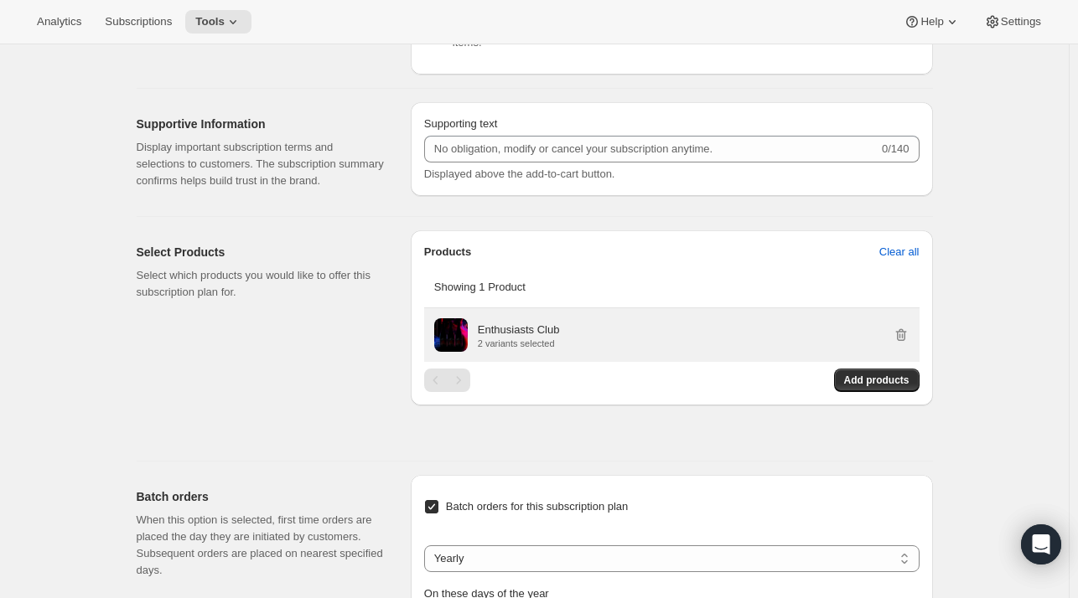 This screenshot has height=598, width=1078. I want to click on span: Showing 1 Product, so click(479, 287).